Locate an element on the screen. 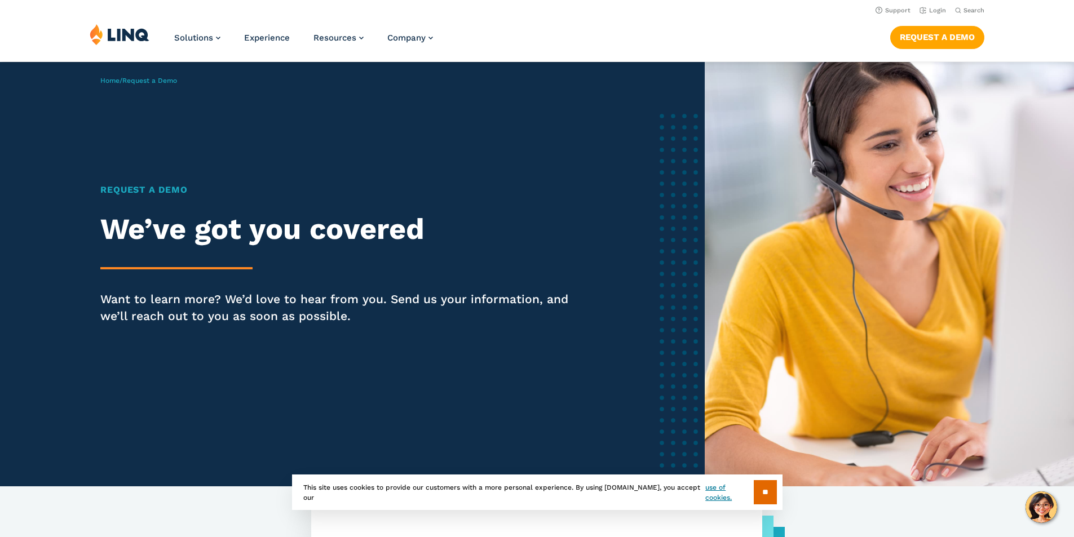 This screenshot has height=537, width=1074. div: This site uses cookies to provide our customers with a more personal experience. By using [DOMAIN... is located at coordinates (537, 492).